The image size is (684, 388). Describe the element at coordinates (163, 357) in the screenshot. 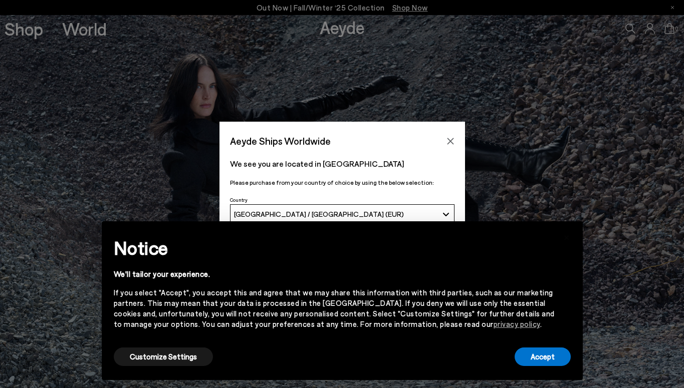

I see `button: Customize Settings` at that location.